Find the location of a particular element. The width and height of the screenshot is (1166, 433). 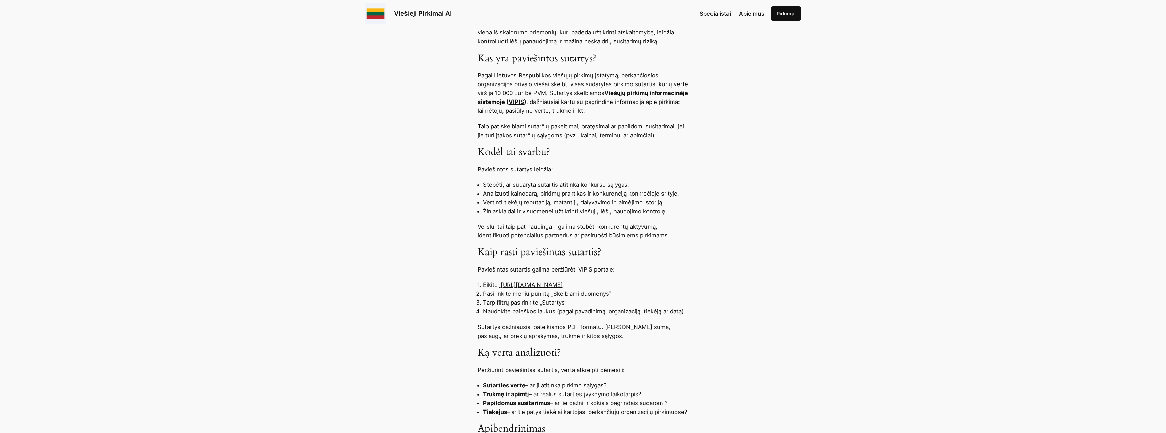

strong: Sutarties vertę is located at coordinates (504, 385).